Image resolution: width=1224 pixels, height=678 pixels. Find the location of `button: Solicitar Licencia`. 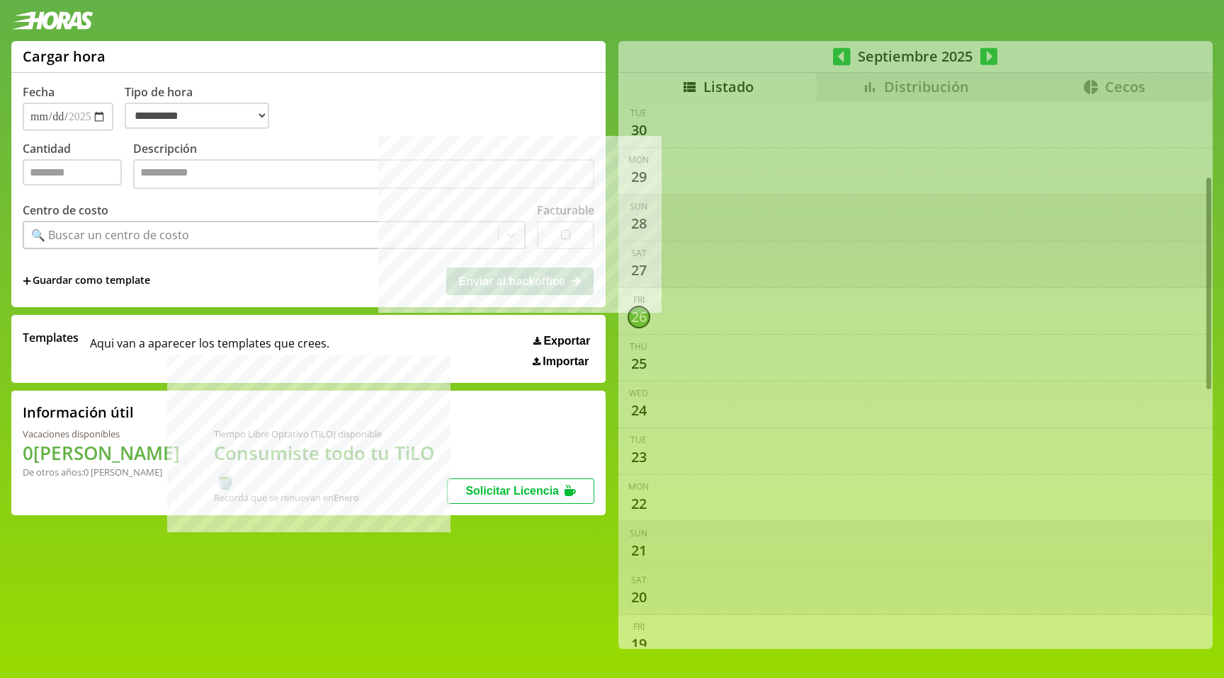

button: Solicitar Licencia is located at coordinates (521, 491).